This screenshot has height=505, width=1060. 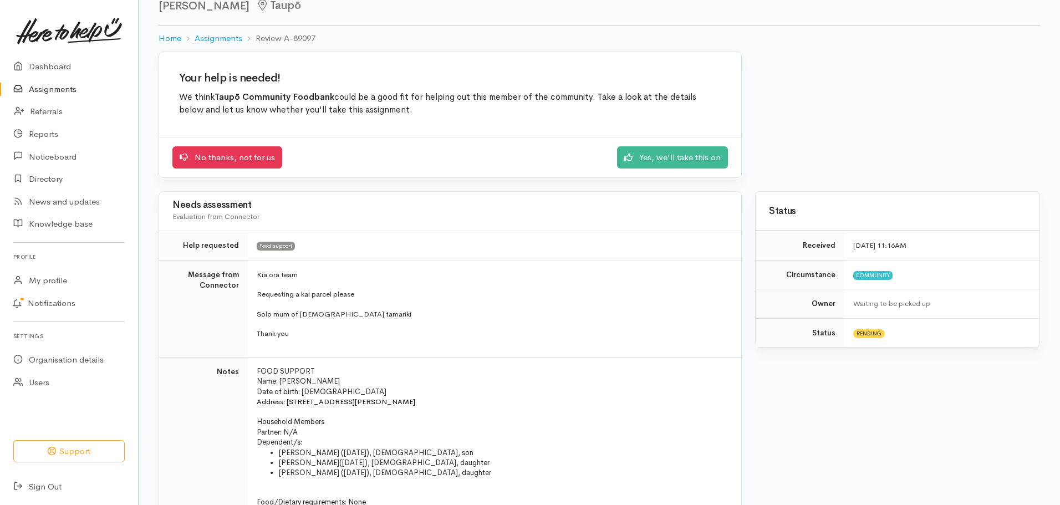 What do you see at coordinates (69, 257) in the screenshot?
I see `h6: Profile` at bounding box center [69, 257].